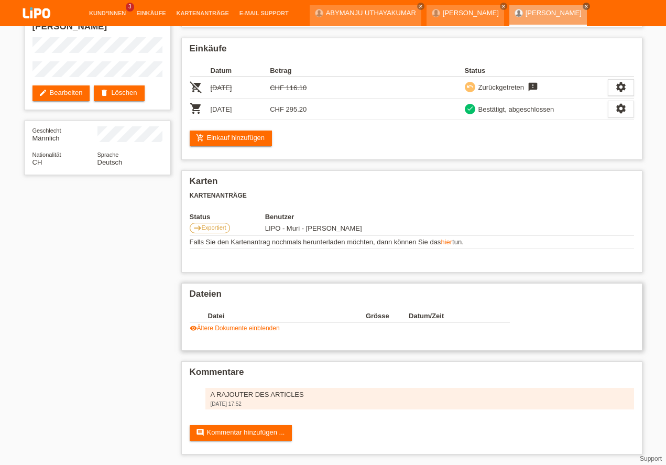 The width and height of the screenshot is (666, 465). I want to click on div: Zurückgetreten, so click(500, 87).